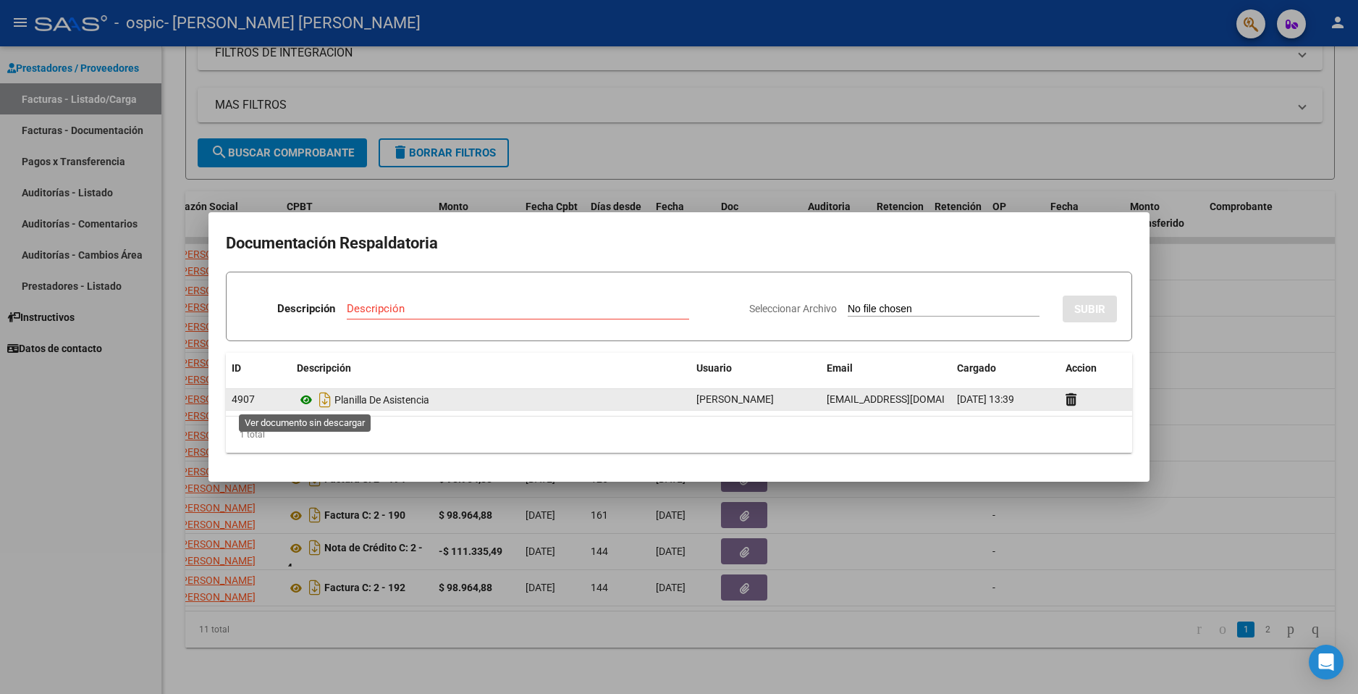 The width and height of the screenshot is (1358, 694). Describe the element at coordinates (1096, 368) in the screenshot. I see `datatable-header-cell: Accion` at that location.